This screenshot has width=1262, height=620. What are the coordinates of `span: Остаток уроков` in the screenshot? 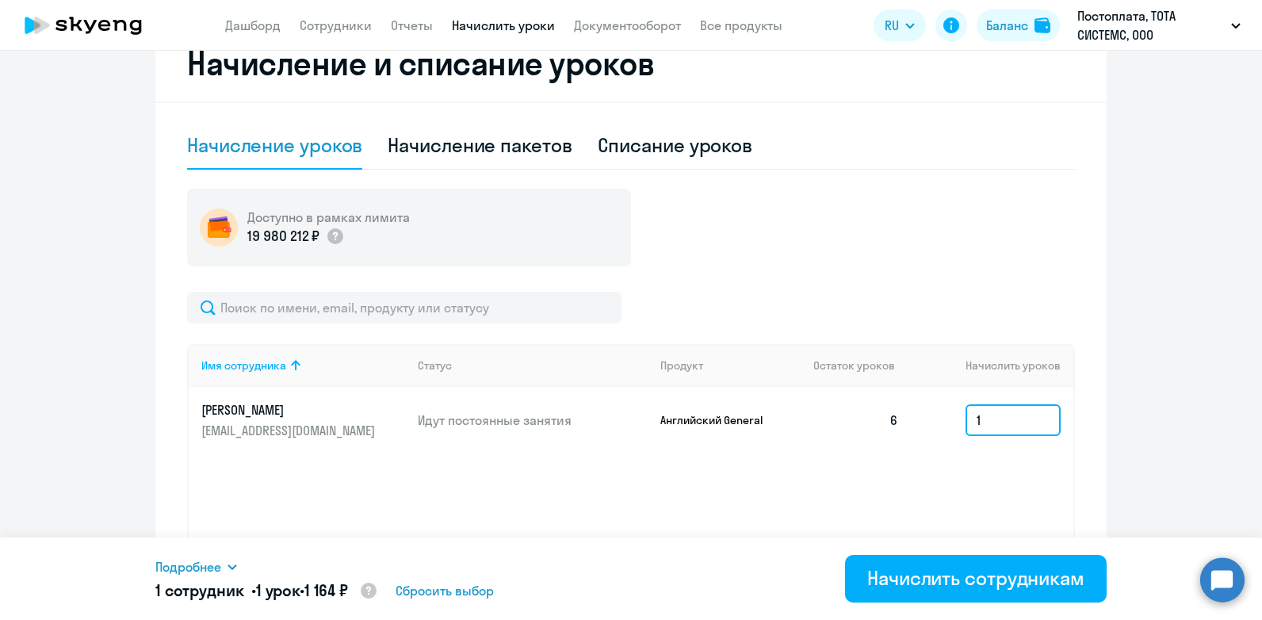 It's located at (854, 365).